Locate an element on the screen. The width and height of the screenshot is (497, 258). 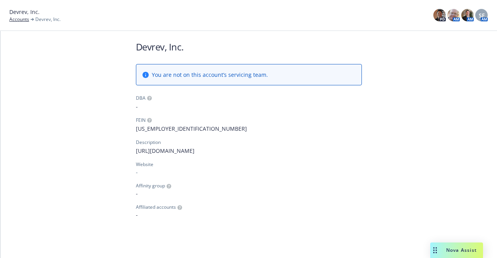
div: FEIN is located at coordinates (141, 120).